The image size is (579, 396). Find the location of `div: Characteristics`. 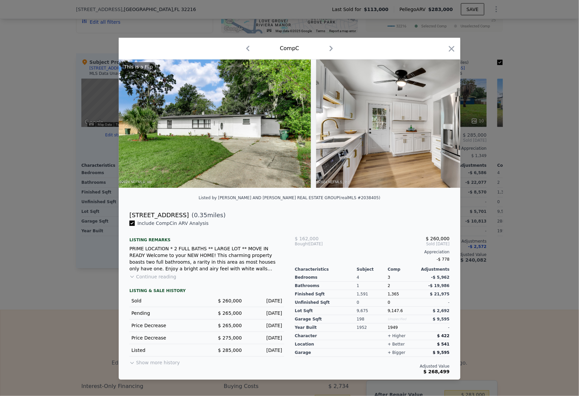

div: Characteristics is located at coordinates (326, 269).